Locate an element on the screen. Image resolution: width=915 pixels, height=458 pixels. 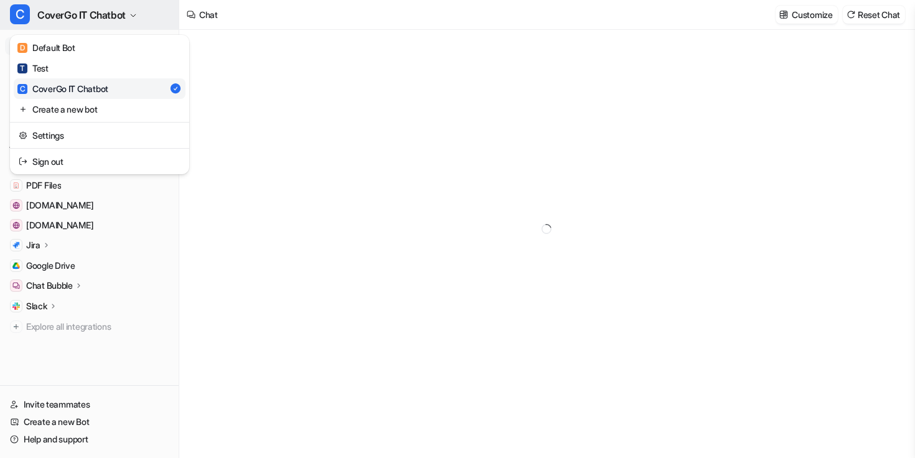
a: Create a new bot is located at coordinates (100, 109).